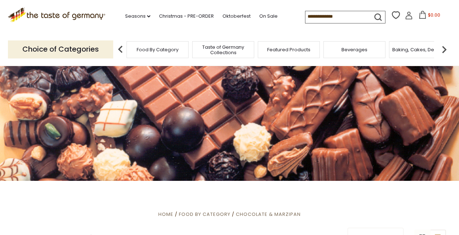  What do you see at coordinates (444, 49) in the screenshot?
I see `img: next arrow` at bounding box center [444, 49].